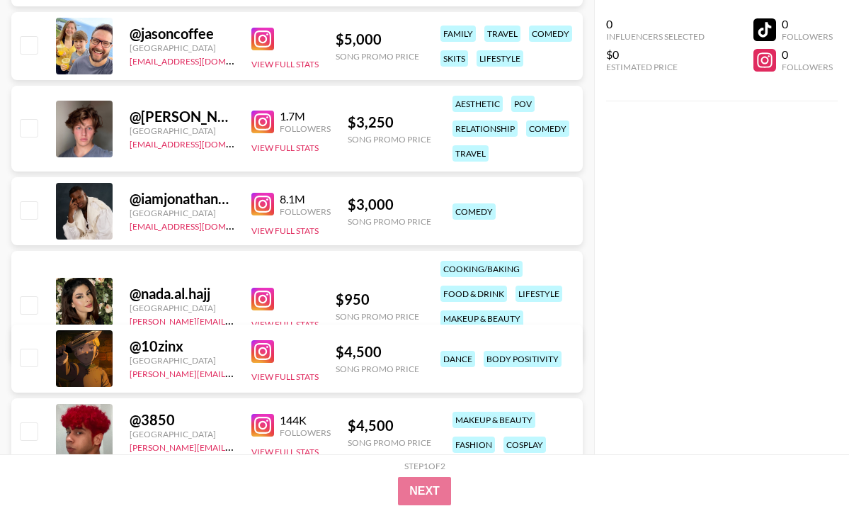  What do you see at coordinates (182, 293) in the screenshot?
I see `div: @ nada.al.hajj` at bounding box center [182, 293].